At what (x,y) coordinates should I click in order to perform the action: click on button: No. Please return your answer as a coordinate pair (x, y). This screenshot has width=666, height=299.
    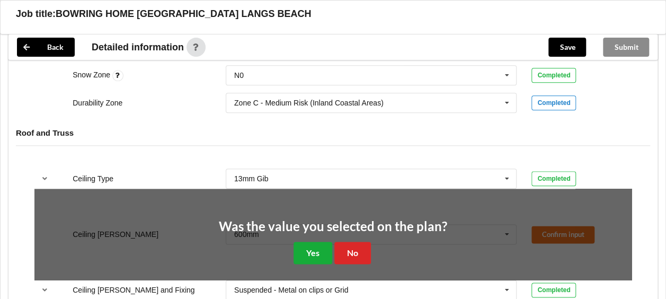
    Looking at the image, I should click on (352, 252).